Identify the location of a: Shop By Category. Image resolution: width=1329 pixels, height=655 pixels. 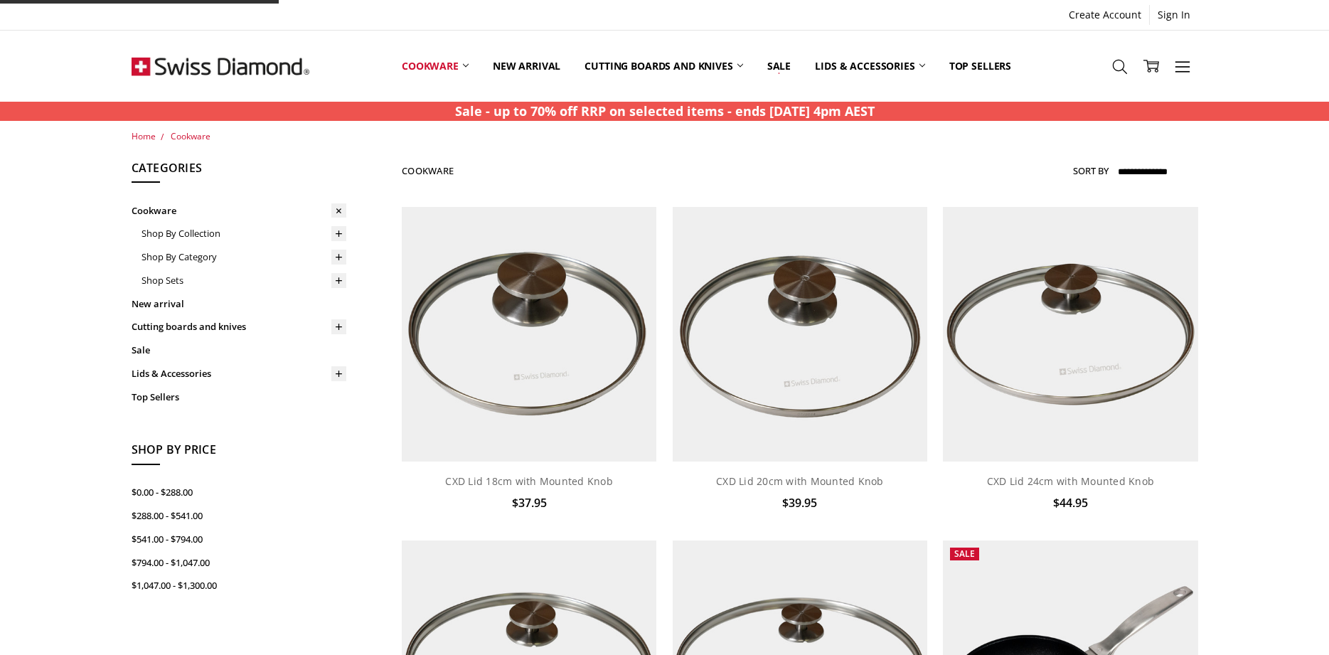
(244, 257).